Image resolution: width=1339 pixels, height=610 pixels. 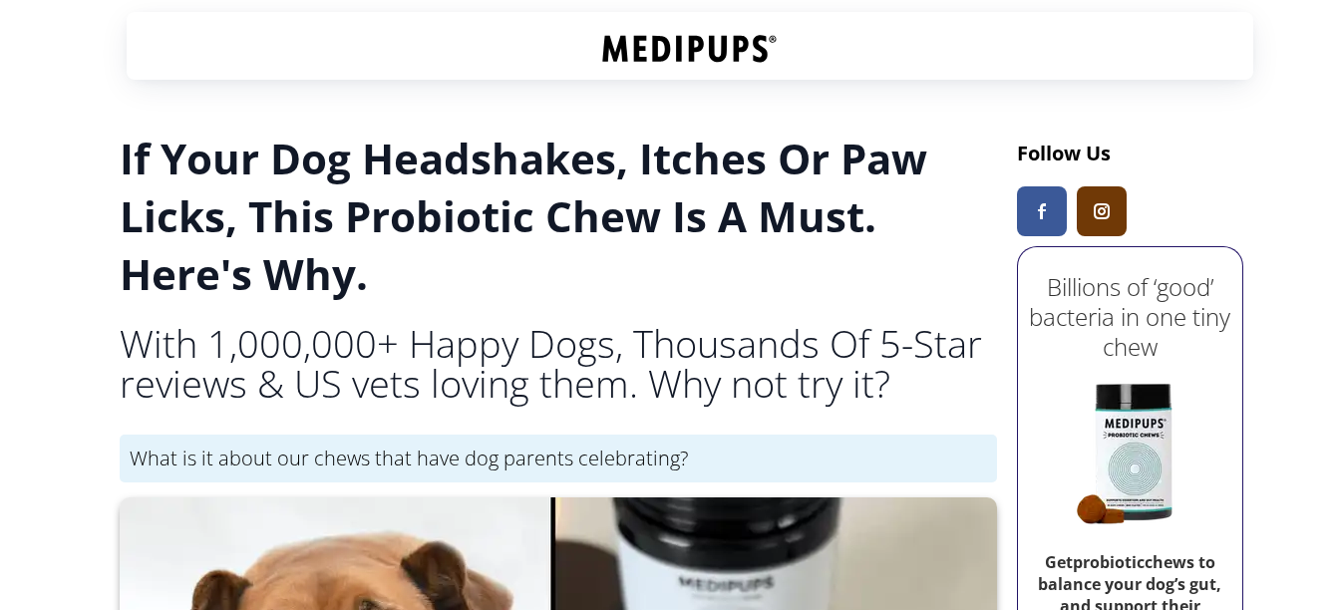 I want to click on img: Medipups Facebook, so click(x=1042, y=211).